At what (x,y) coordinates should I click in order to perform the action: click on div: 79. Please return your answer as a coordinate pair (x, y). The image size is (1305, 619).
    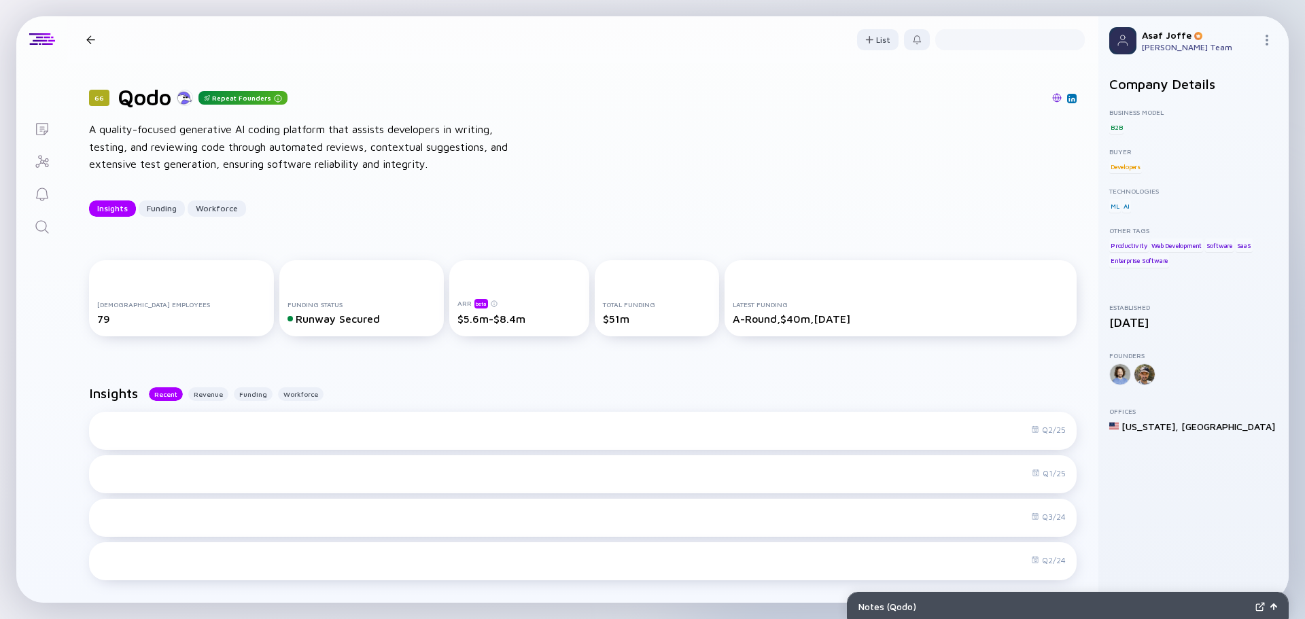
    Looking at the image, I should click on (181, 319).